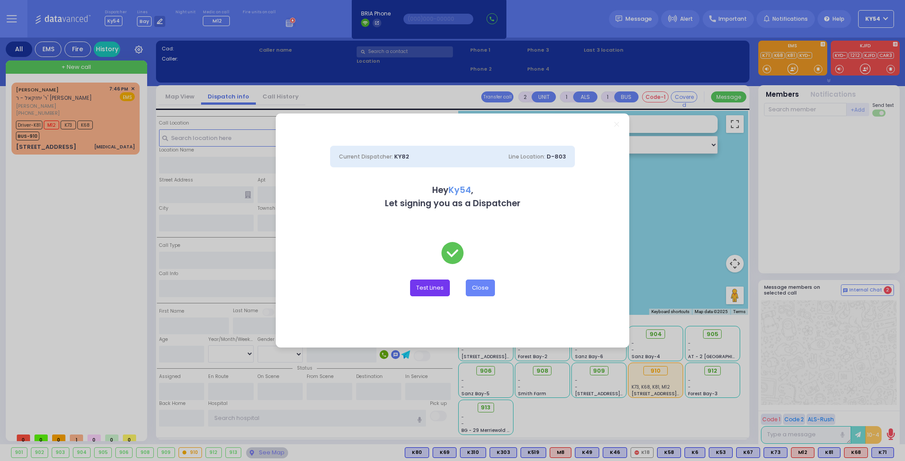 The height and width of the screenshot is (461, 905). Describe the element at coordinates (452, 203) in the screenshot. I see `b: Let signing you as a Dispatcher` at that location.